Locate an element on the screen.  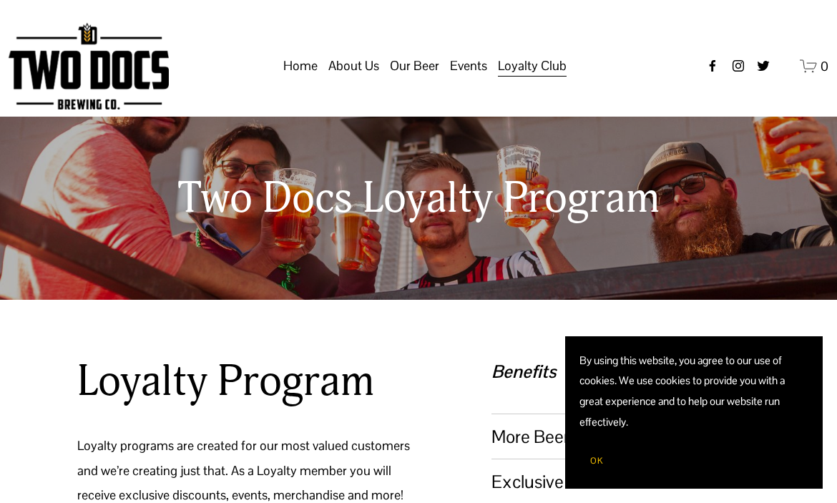
h2: Loyalty Program is located at coordinates (245, 381).